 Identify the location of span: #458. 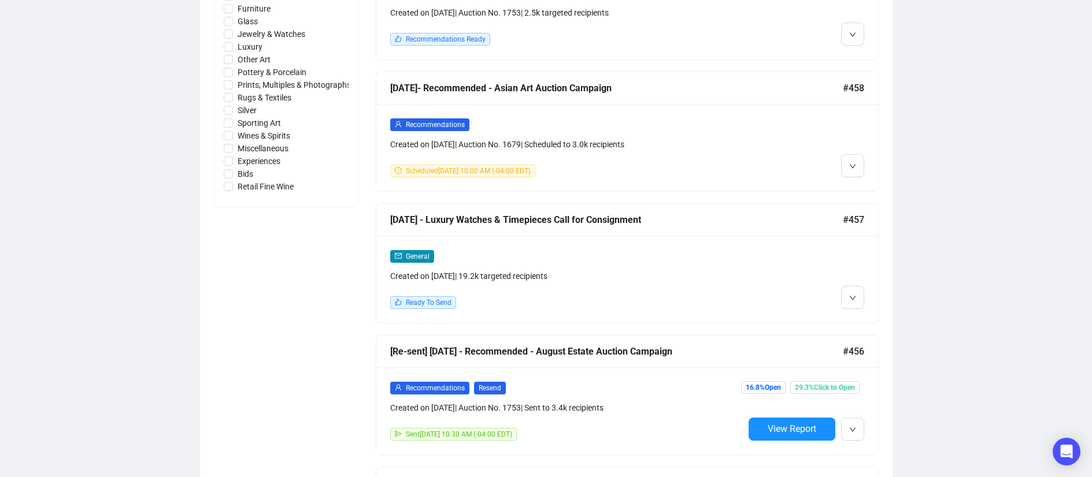
(853, 88).